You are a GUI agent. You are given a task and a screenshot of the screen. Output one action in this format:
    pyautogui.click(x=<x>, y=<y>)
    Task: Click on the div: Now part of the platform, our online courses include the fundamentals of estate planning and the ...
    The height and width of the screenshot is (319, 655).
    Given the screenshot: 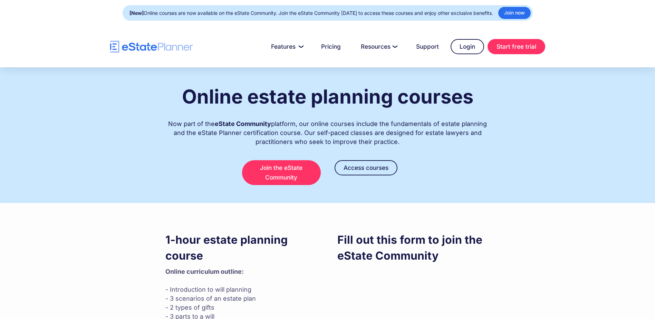 What is the action you would take?
    pyautogui.click(x=328, y=130)
    